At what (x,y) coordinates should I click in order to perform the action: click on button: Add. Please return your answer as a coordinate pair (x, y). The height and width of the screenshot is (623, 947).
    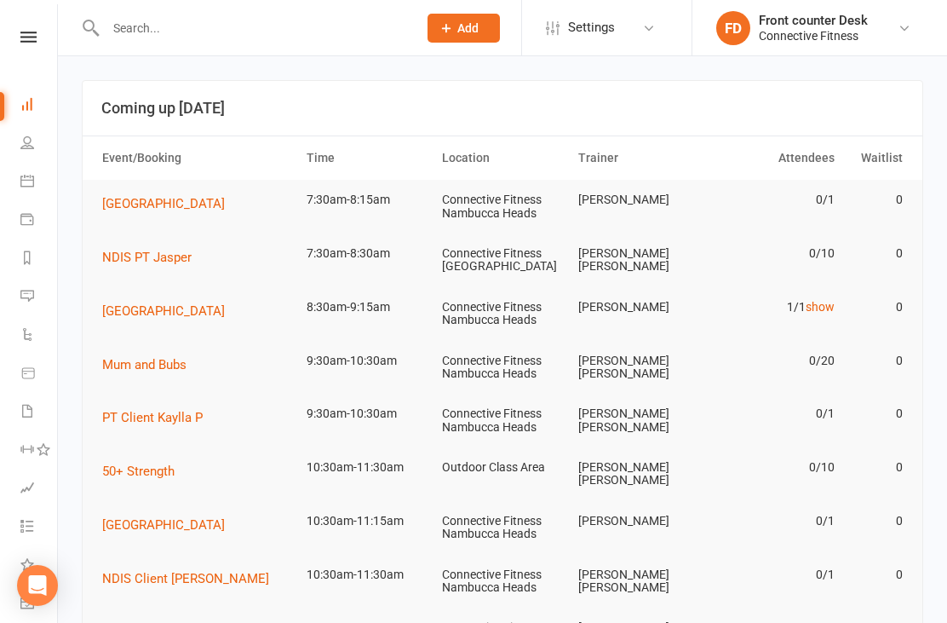
    Looking at the image, I should click on (463, 28).